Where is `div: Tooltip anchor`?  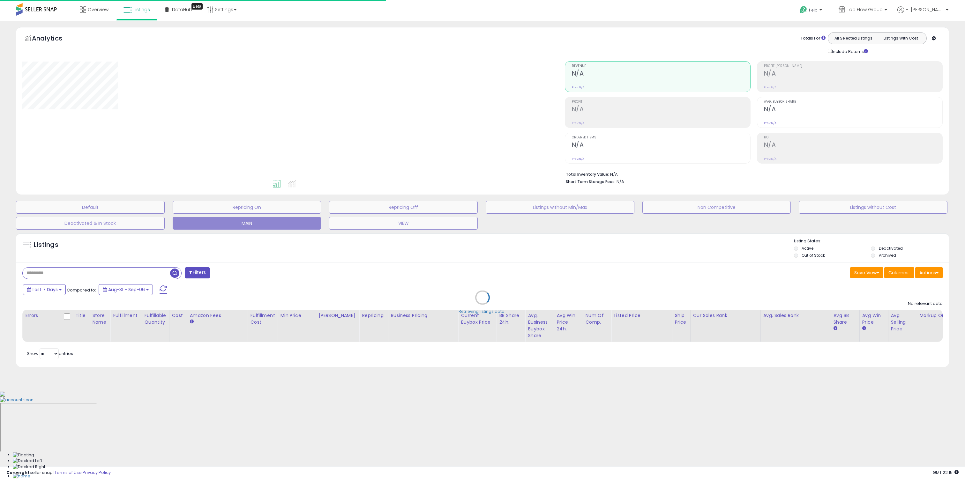
div: Tooltip anchor is located at coordinates (197, 6).